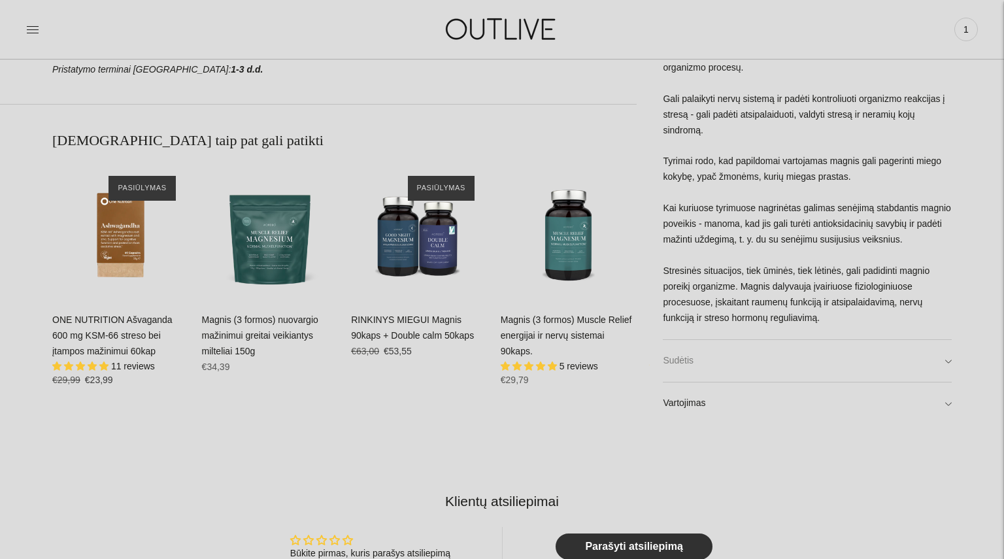 The image size is (1004, 559). Describe the element at coordinates (397, 351) in the screenshot. I see `span: €53,55` at that location.